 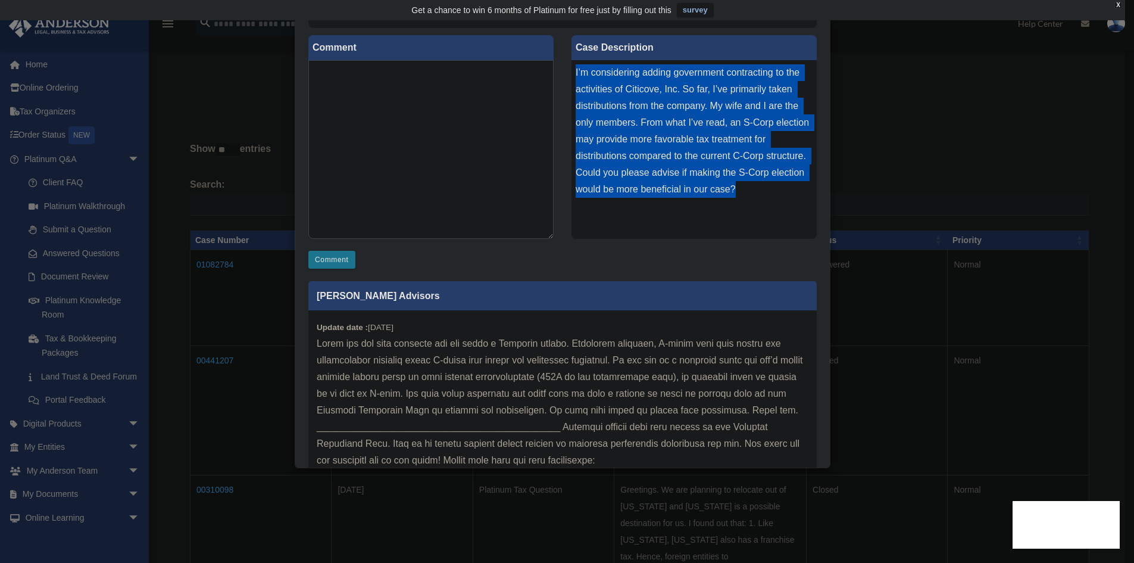 I want to click on p: Lorem ips dol sita consecte adi eli seddo e Temporin utlabo. Etdolorem aliquaen, A-minim veni qui..., so click(x=563, y=443).